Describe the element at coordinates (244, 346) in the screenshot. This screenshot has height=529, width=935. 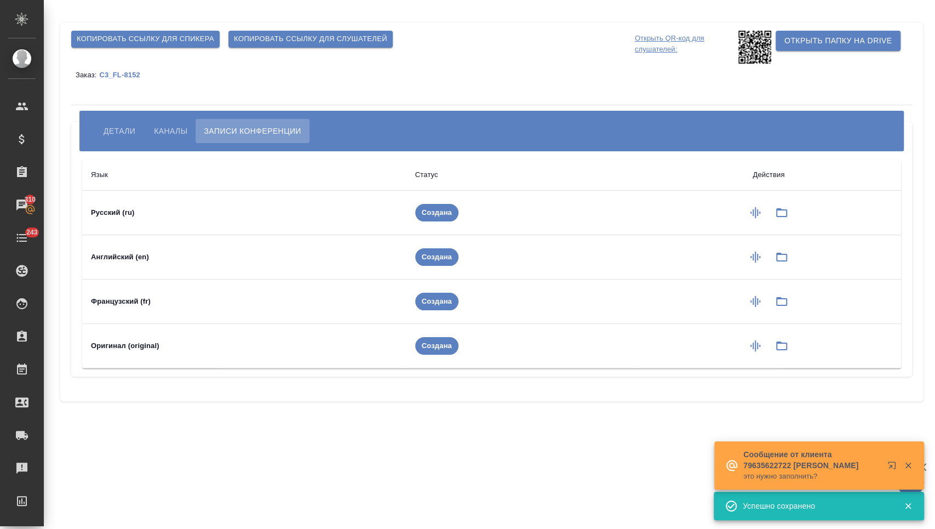
I see `td: Оригинал (original)` at that location.